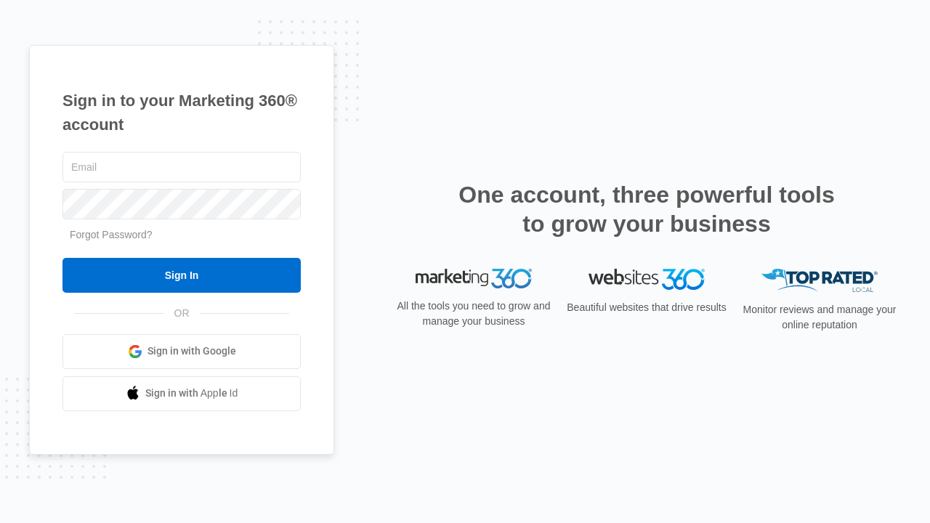 Image resolution: width=930 pixels, height=523 pixels. What do you see at coordinates (182, 275) in the screenshot?
I see `input: Sign In` at bounding box center [182, 275].